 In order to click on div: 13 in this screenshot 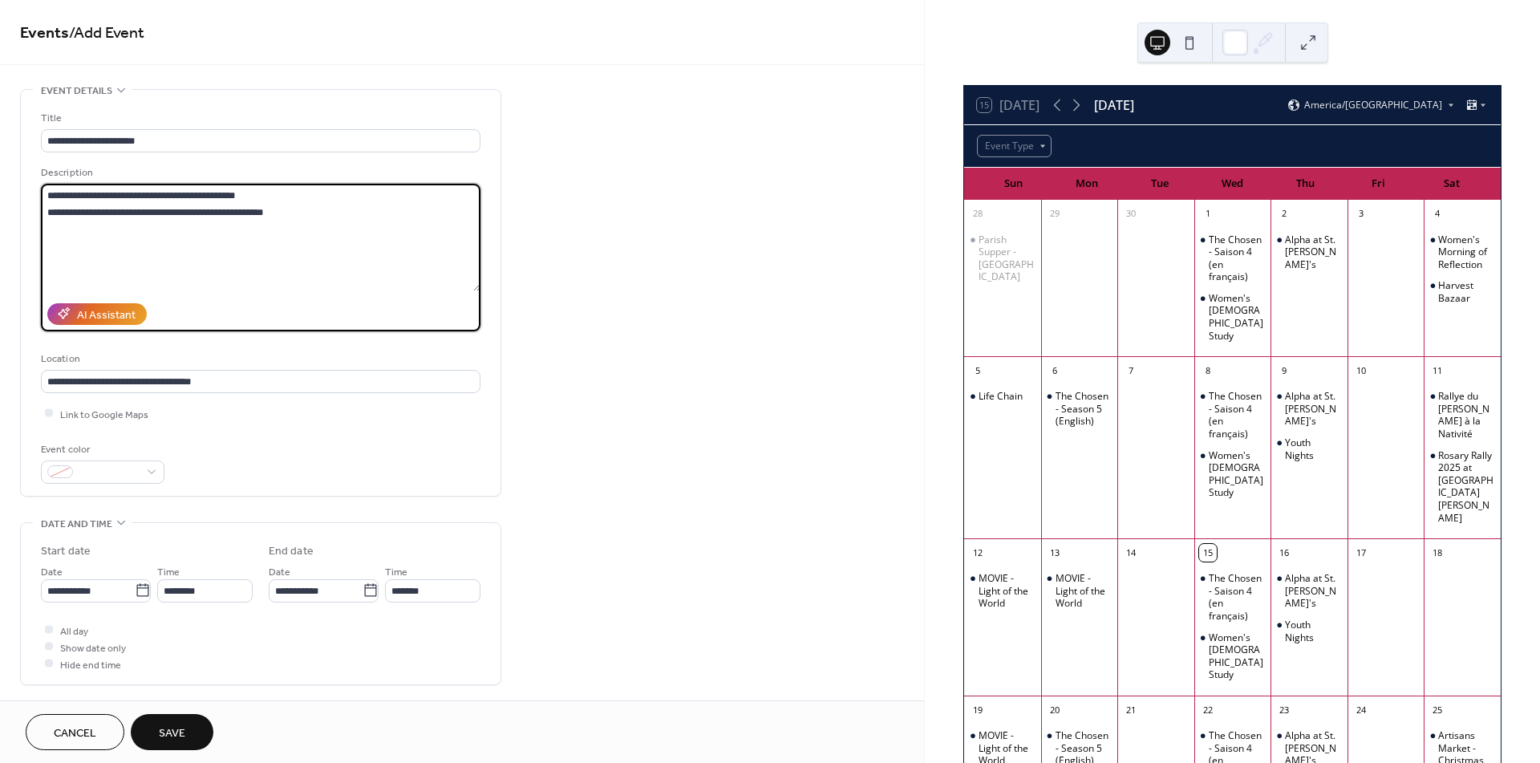, I will do `click(1055, 553)`.